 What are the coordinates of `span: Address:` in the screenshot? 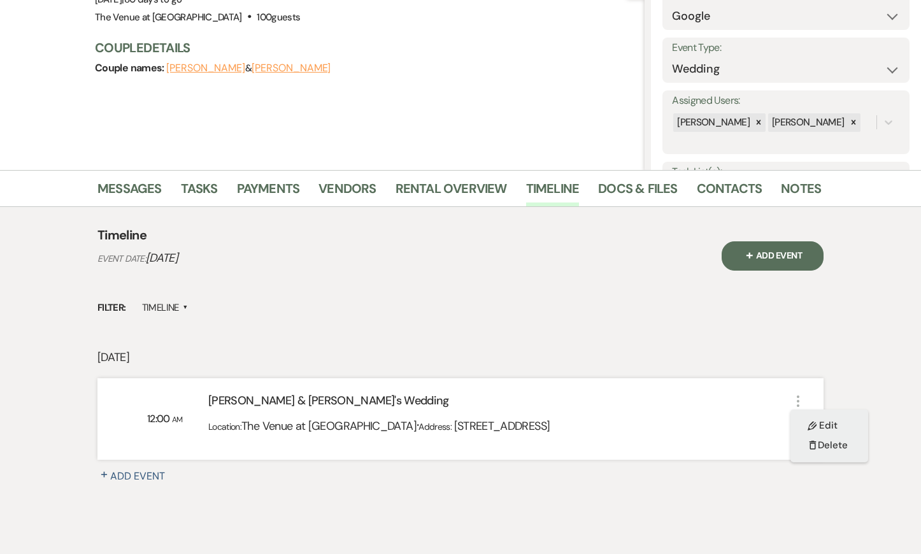 It's located at (436, 427).